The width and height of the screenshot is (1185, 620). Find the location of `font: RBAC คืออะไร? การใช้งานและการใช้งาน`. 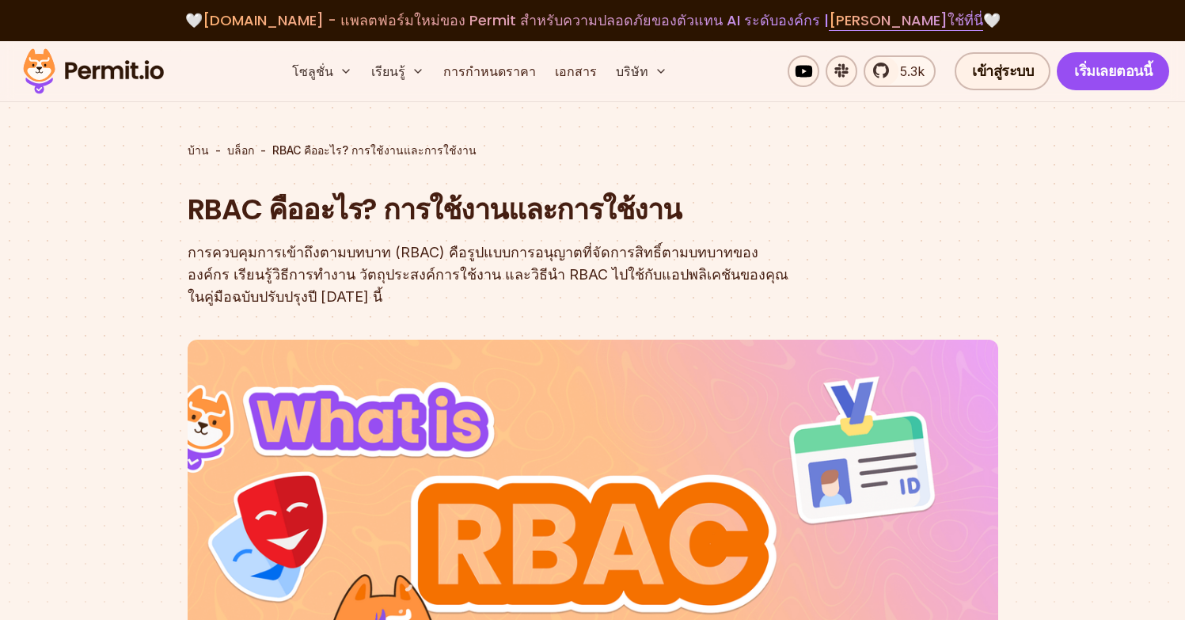

font: RBAC คืออะไร? การใช้งานและการใช้งาน is located at coordinates (434, 209).